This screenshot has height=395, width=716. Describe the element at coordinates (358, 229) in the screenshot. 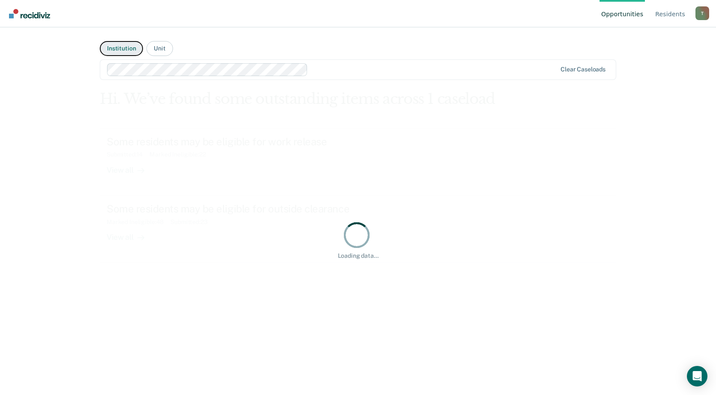

I see `a: Some residents may be eligible for outside clearanceMarked Ineligible:48Submitted:23View all` at that location.